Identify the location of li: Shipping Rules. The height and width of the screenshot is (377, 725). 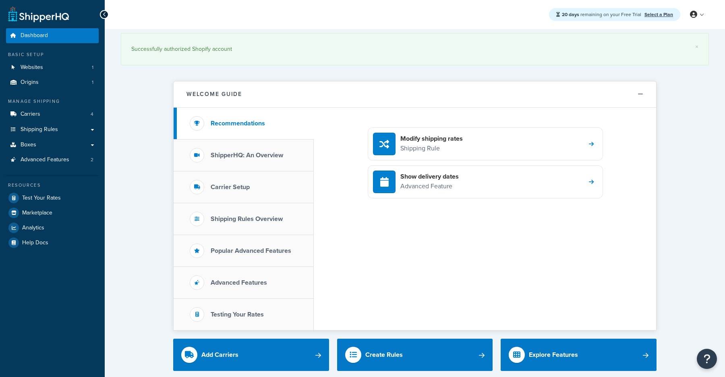
(52, 129).